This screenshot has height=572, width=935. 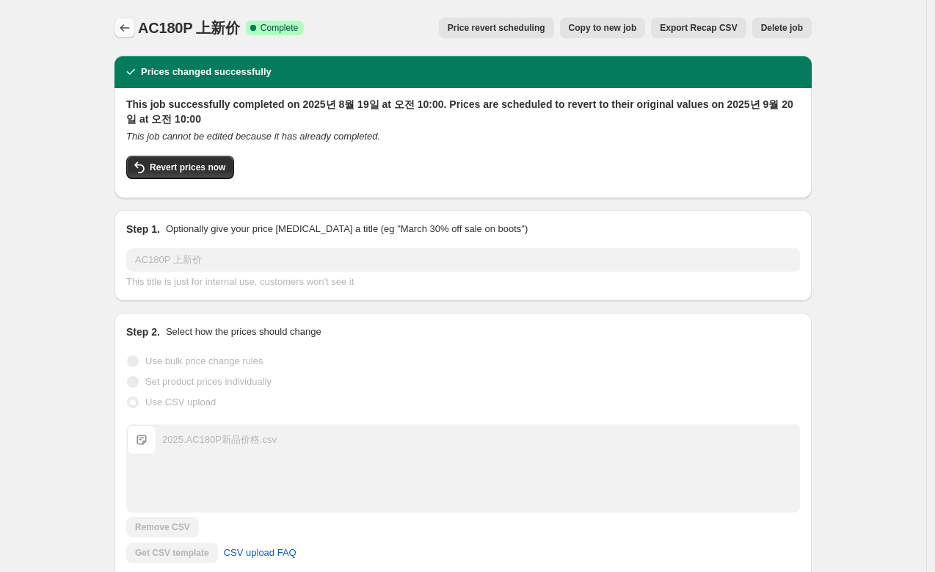 I want to click on button: Delete job, so click(x=782, y=28).